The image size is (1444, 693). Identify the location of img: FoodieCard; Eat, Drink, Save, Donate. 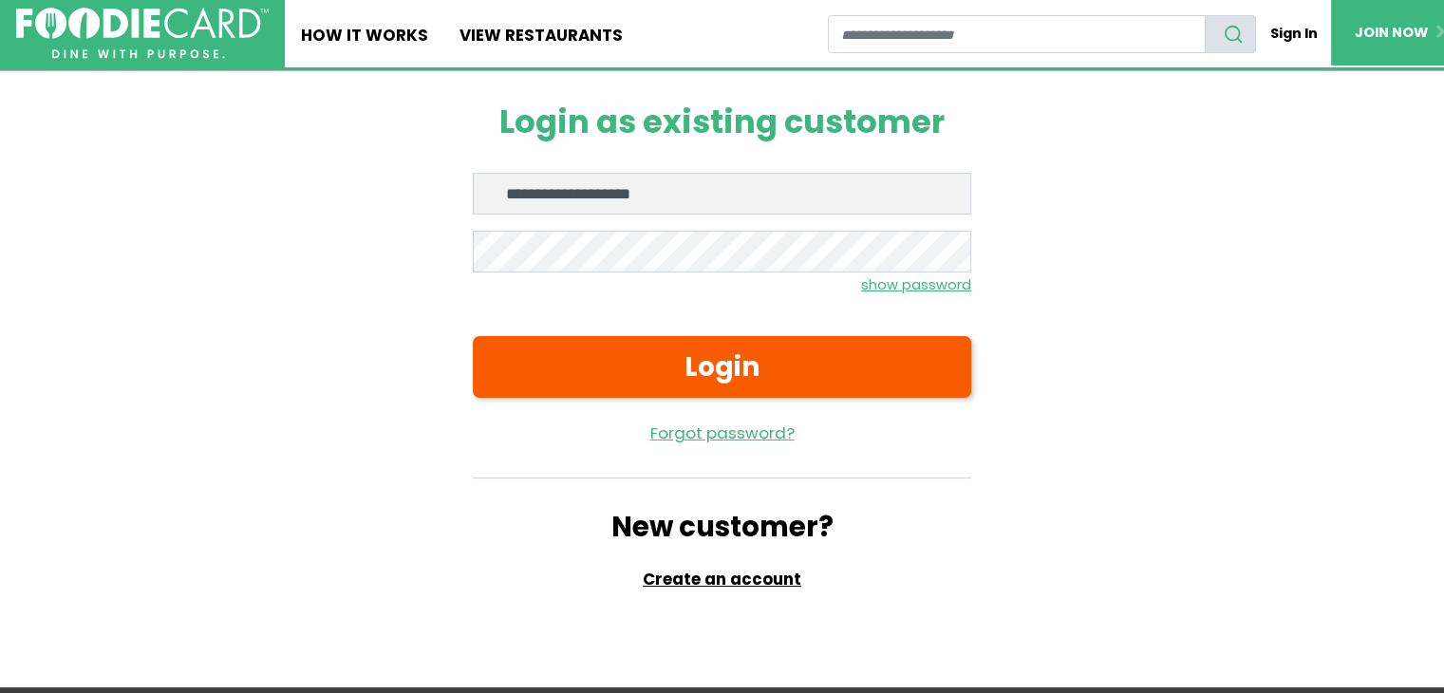
(142, 33).